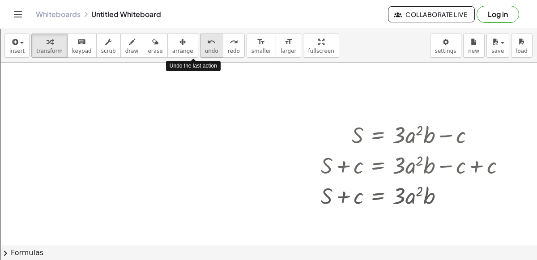 This screenshot has height=260, width=537. Describe the element at coordinates (211, 42) in the screenshot. I see `i: undo` at that location.